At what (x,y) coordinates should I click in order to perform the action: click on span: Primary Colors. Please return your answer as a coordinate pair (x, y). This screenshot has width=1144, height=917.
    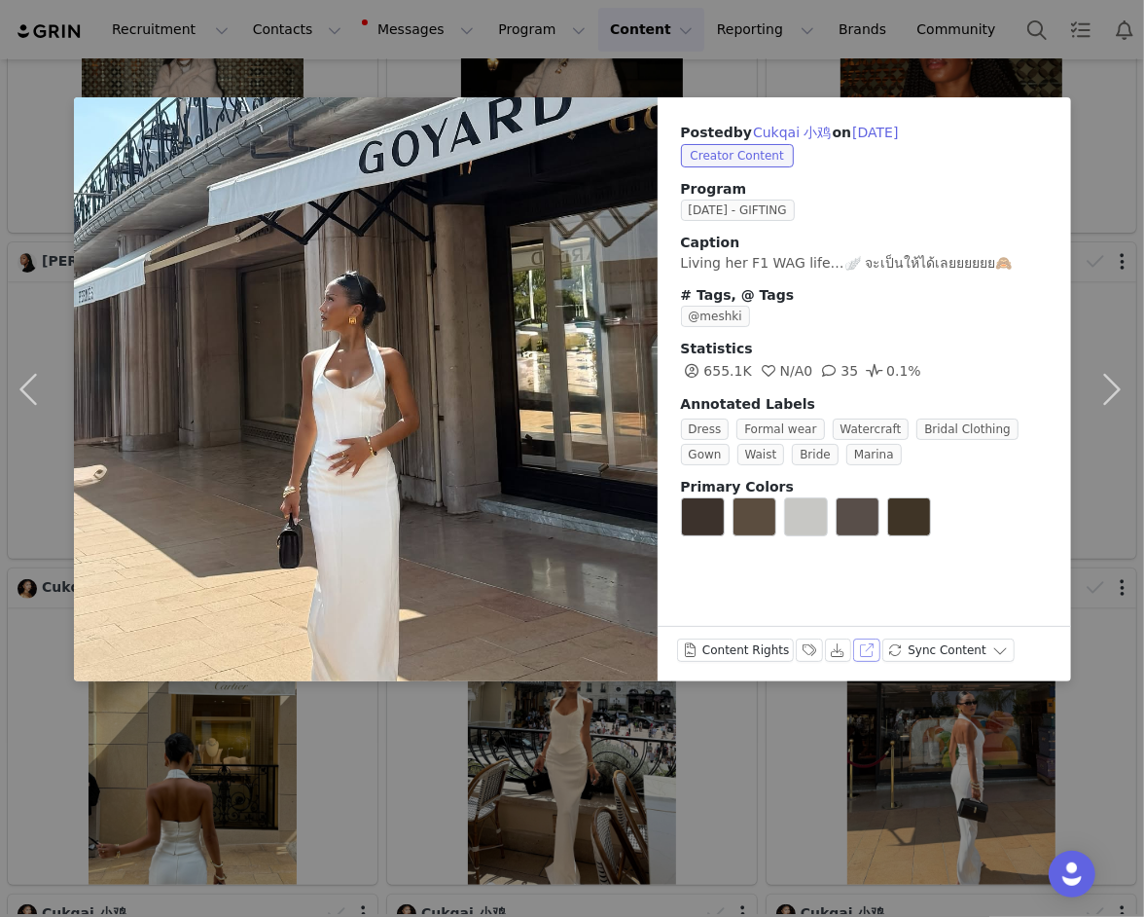
    Looking at the image, I should click on (738, 487).